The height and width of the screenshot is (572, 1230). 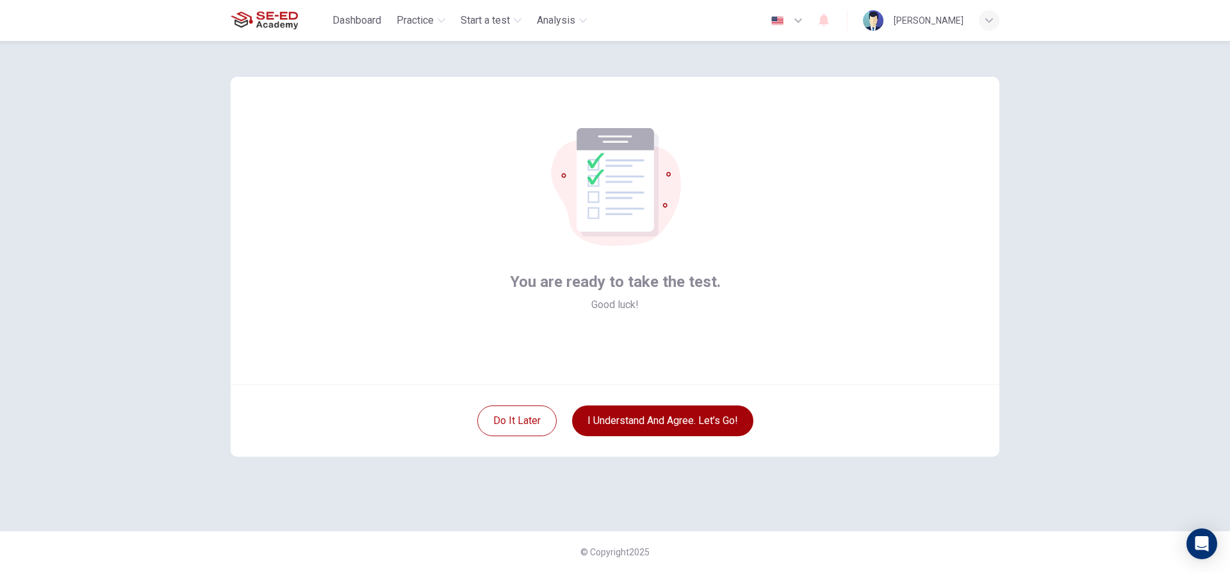 I want to click on button: Analysis, so click(x=562, y=20).